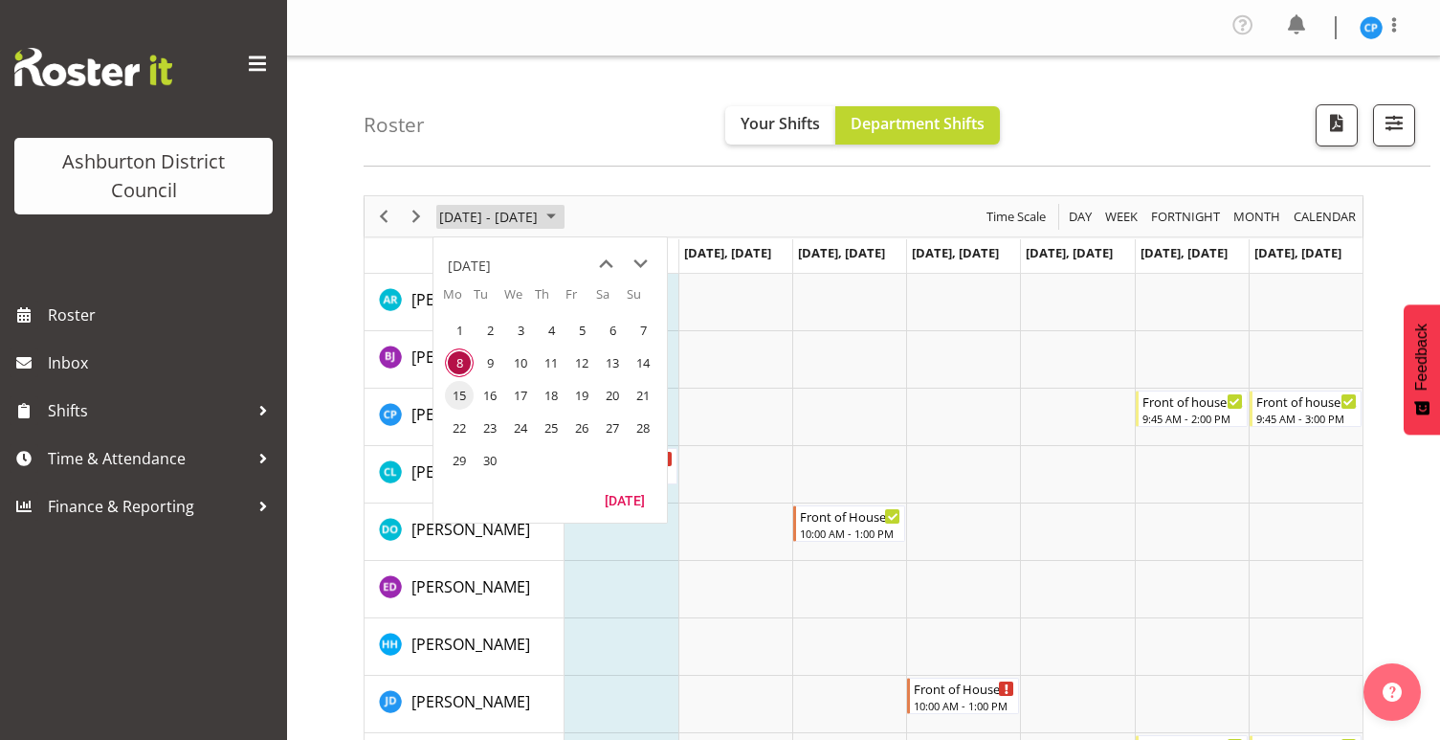 Image resolution: width=1440 pixels, height=740 pixels. I want to click on img: Rosterit website logo, so click(93, 67).